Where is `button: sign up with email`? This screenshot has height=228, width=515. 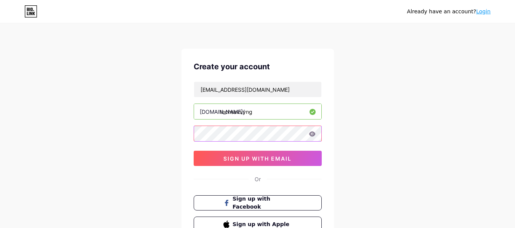
button: sign up with email is located at coordinates (257, 158).